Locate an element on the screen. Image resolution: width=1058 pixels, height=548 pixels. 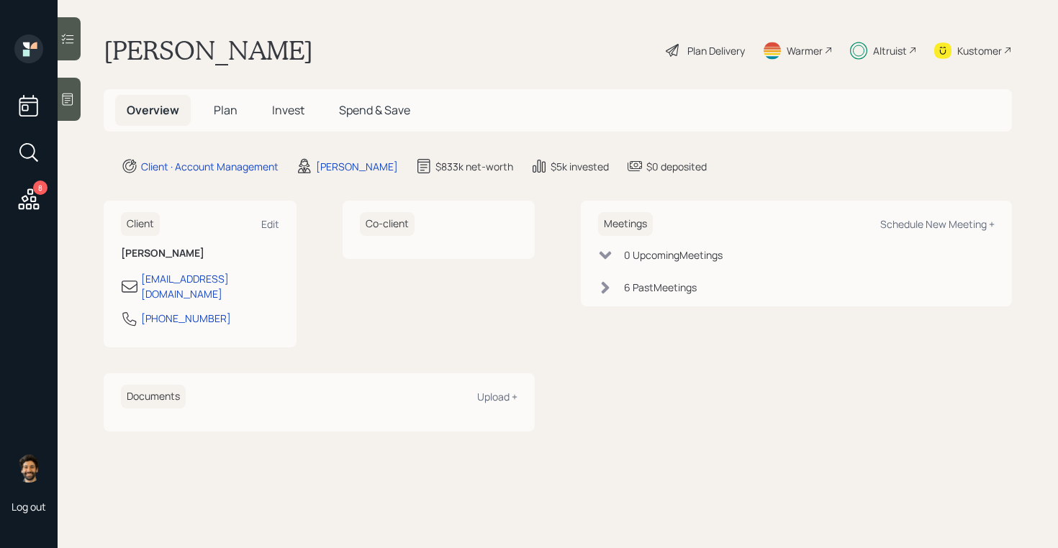
h6: Co-client is located at coordinates (387, 224).